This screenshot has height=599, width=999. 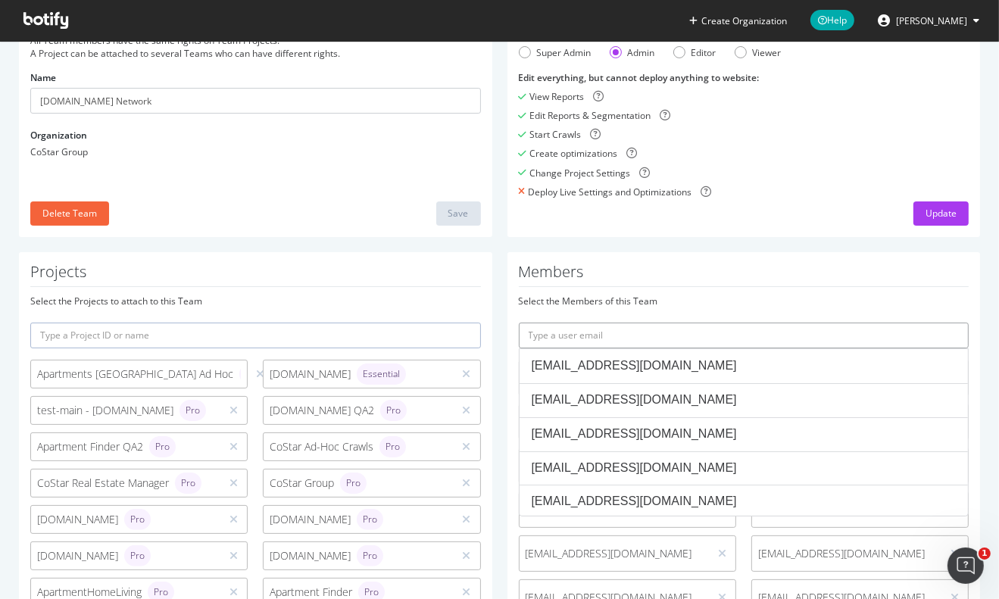 What do you see at coordinates (255, 101) in the screenshot?
I see `input: Name` at bounding box center [255, 101].